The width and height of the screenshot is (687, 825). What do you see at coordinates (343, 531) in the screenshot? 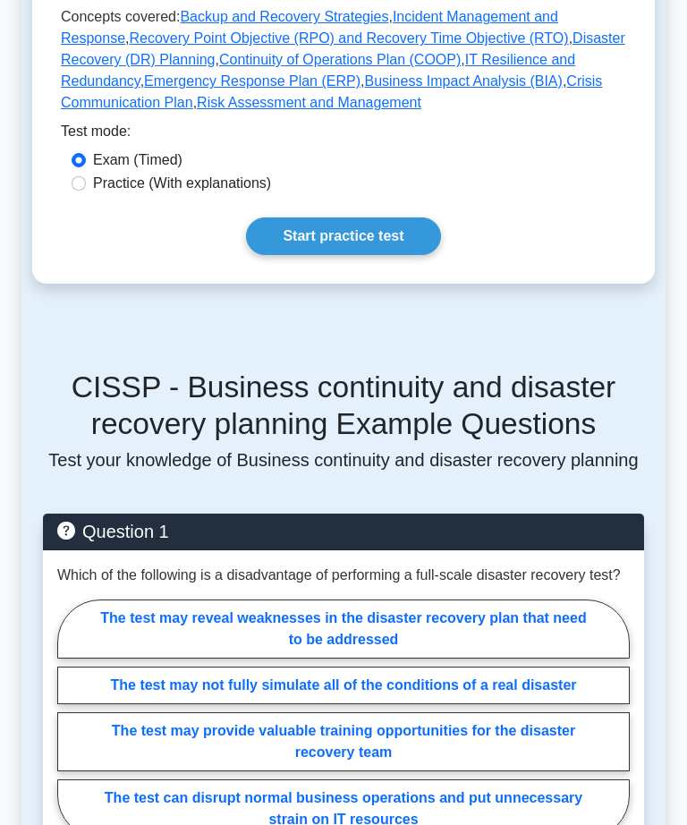
I see `h5: Question 1` at bounding box center [343, 531].